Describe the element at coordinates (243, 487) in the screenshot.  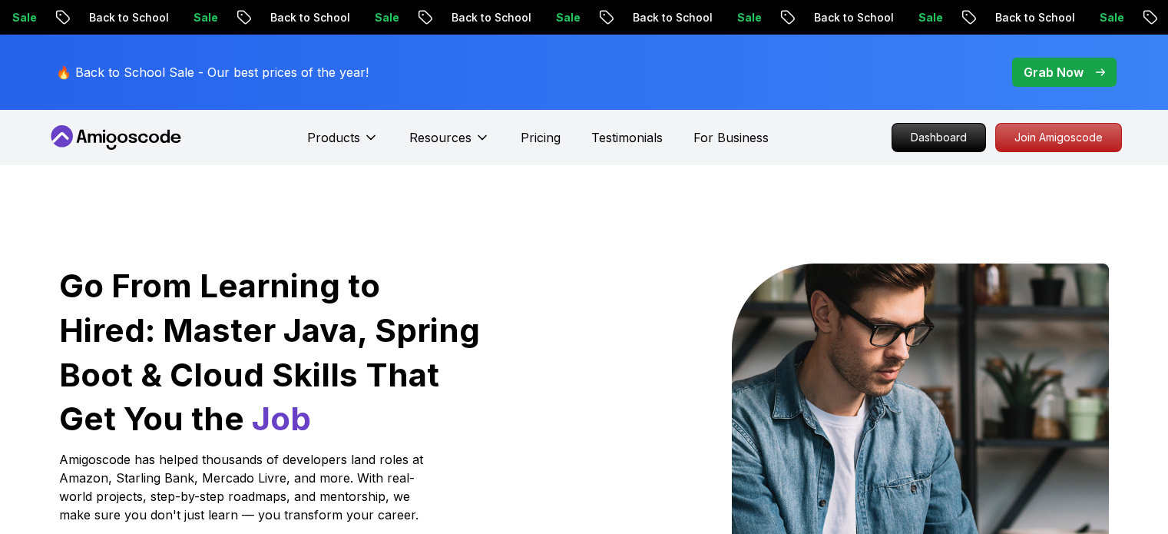
I see `p: Amigoscode has helped thousands of developers land roles at Amazon, Starling Bank, Mercado Livre,...` at that location.